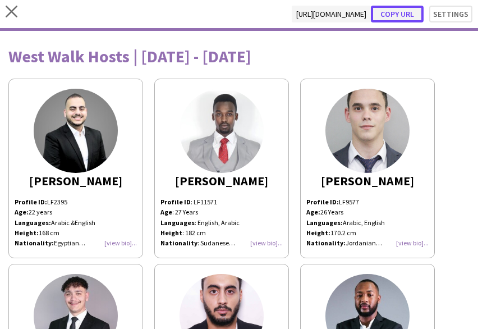  I want to click on p: : LF11571 : English, Arabic : 182 cm, so click(221, 217).